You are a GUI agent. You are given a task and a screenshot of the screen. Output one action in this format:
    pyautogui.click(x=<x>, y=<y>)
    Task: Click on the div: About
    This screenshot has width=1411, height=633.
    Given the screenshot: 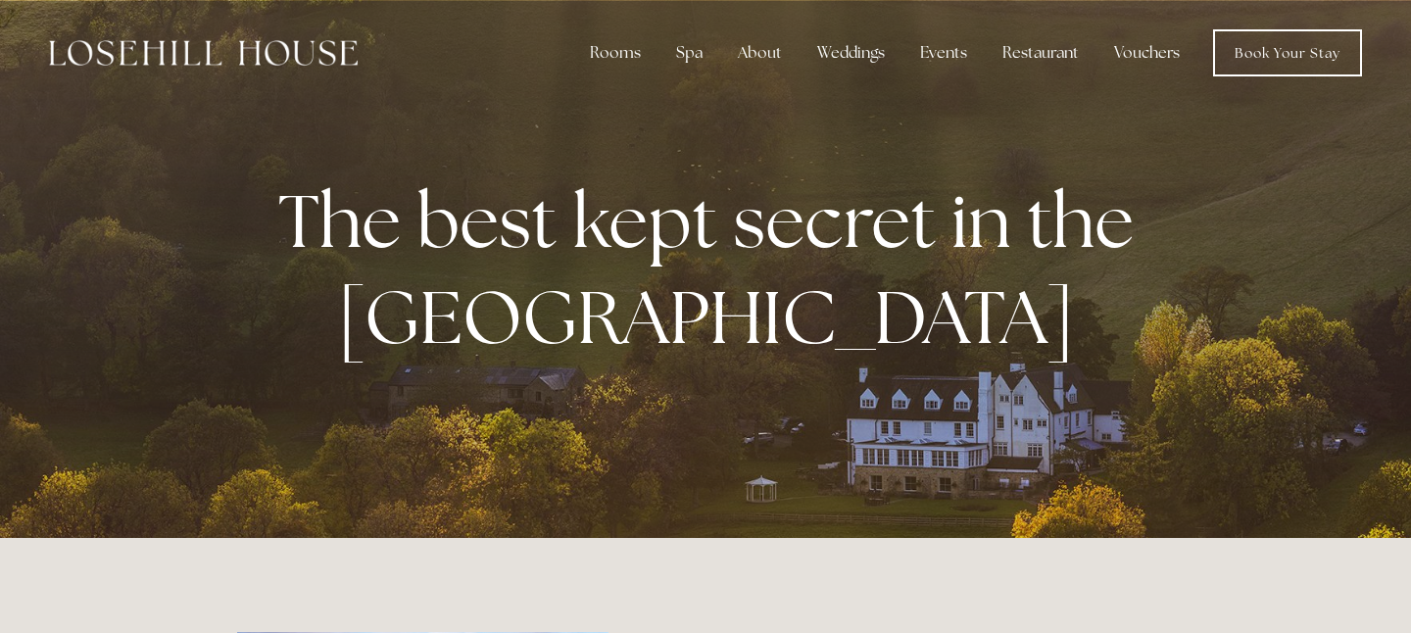 What is the action you would take?
    pyautogui.click(x=759, y=53)
    